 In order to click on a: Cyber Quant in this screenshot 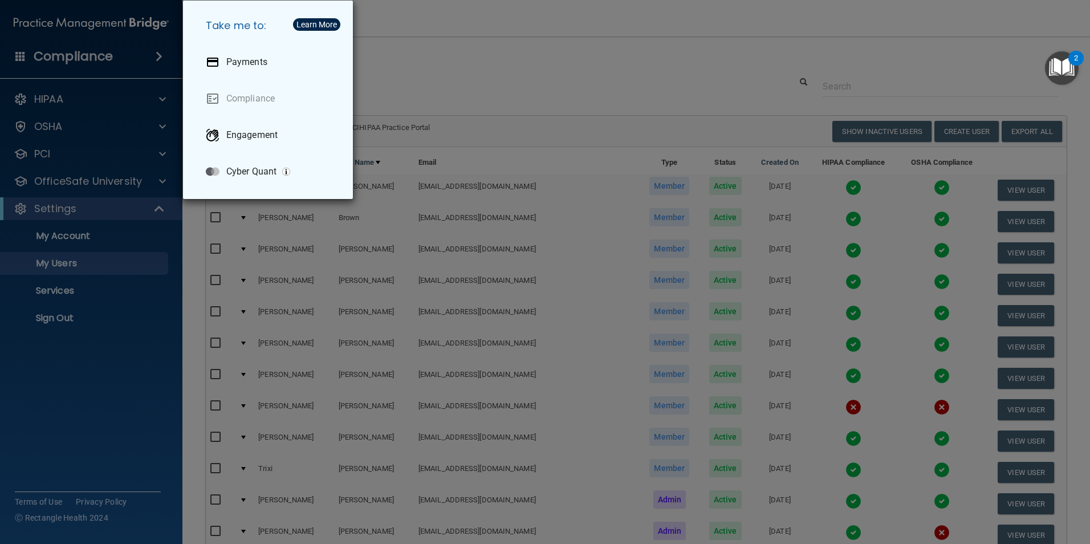, I will do `click(270, 172)`.